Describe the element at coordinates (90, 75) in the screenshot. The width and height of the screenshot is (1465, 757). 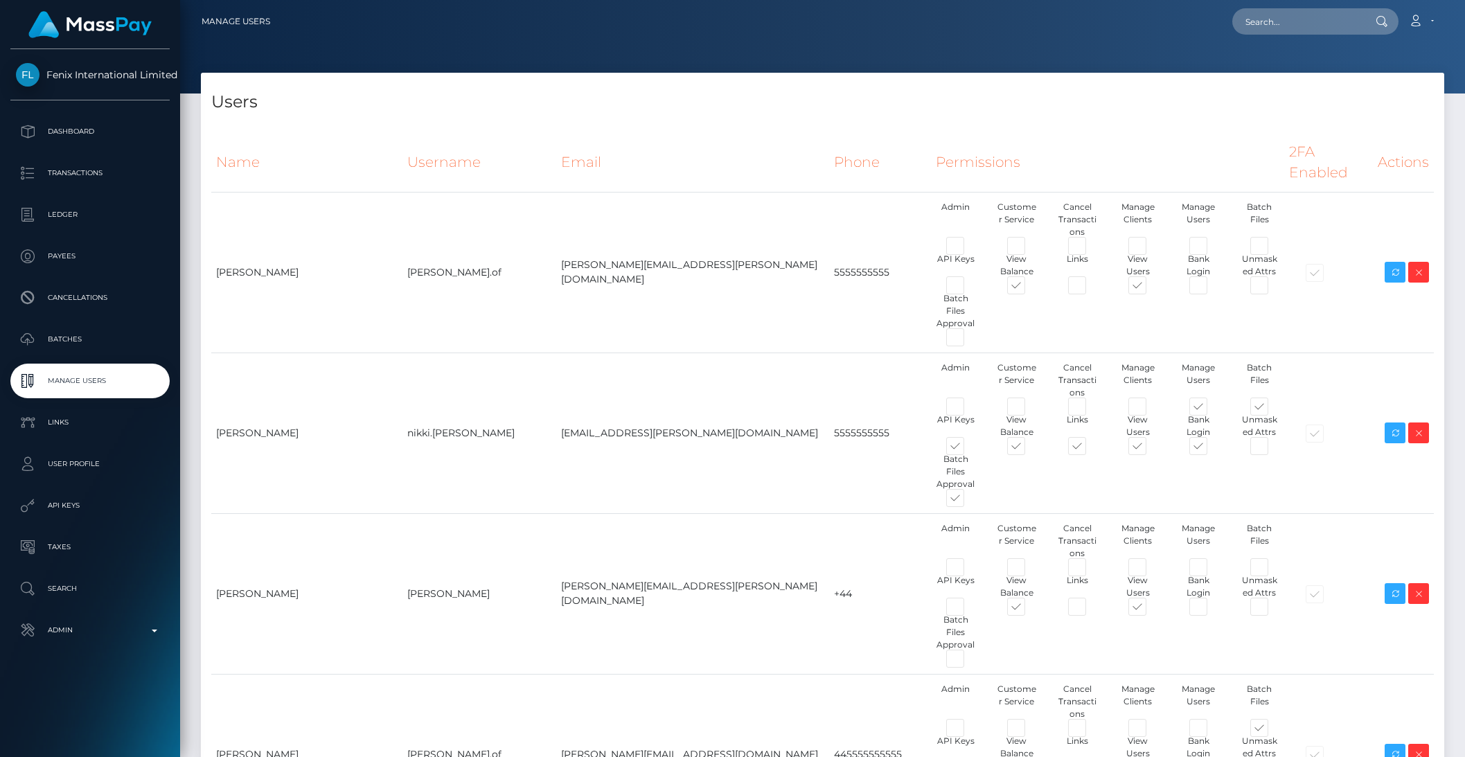
I see `span: Fenix International Limited` at that location.